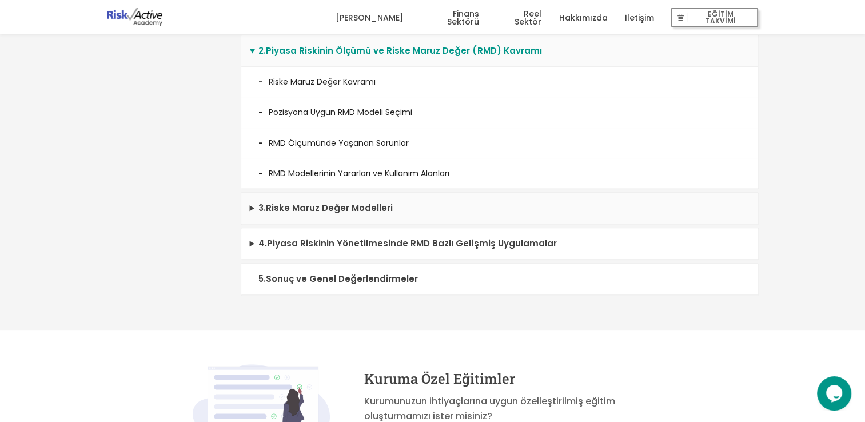 This screenshot has height=422, width=865. Describe the element at coordinates (500, 112) in the screenshot. I see `li: Pozisyona Uygun RMD Modeli Seçimi` at that location.